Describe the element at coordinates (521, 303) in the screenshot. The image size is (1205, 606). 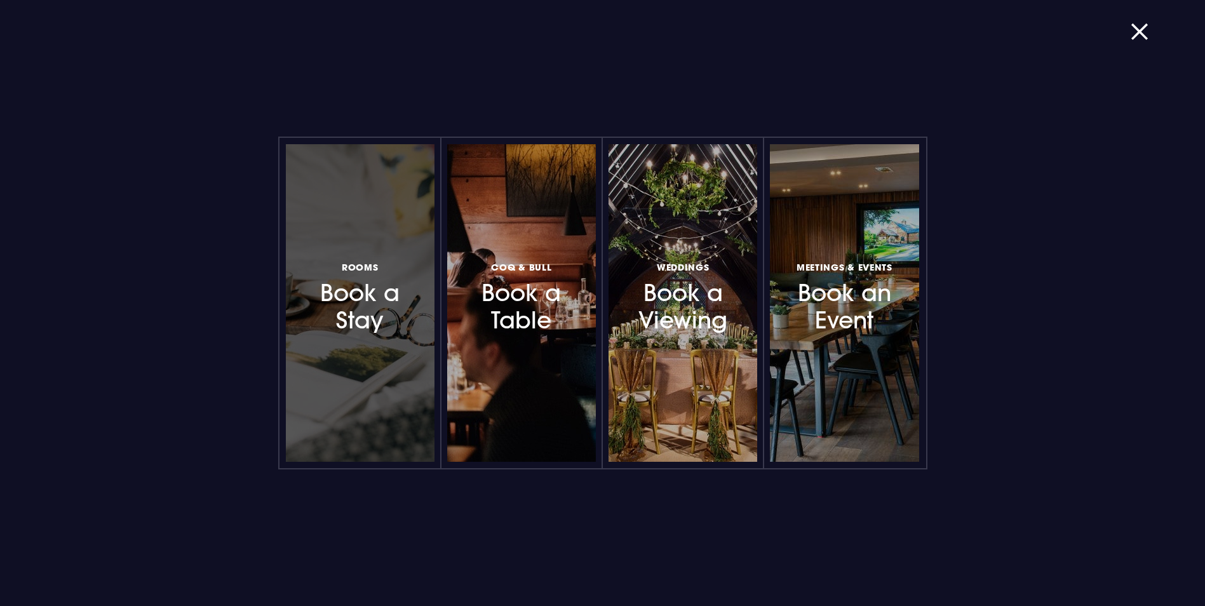
I see `a: Coq & BullBook a Table` at that location.